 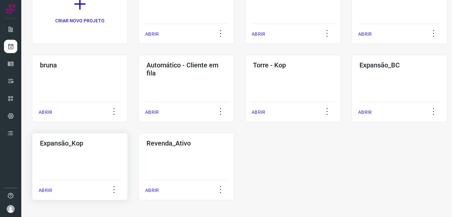 What do you see at coordinates (11, 9) in the screenshot?
I see `img: Logo` at bounding box center [11, 9].